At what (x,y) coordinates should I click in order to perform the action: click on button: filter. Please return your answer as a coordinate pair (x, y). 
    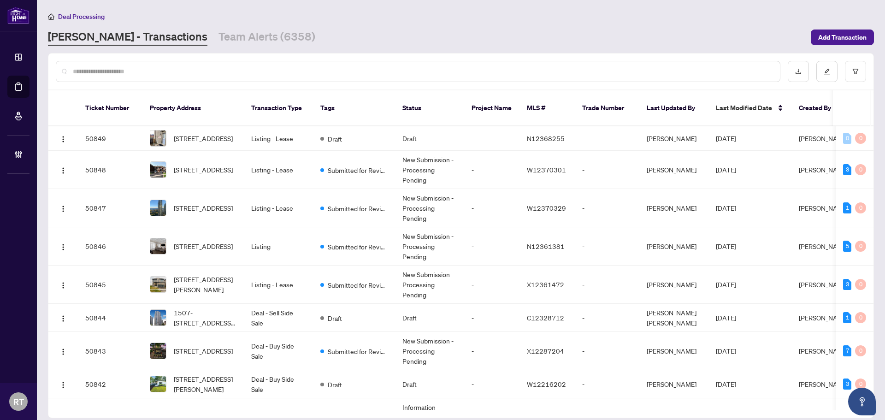
    Looking at the image, I should click on (855, 71).